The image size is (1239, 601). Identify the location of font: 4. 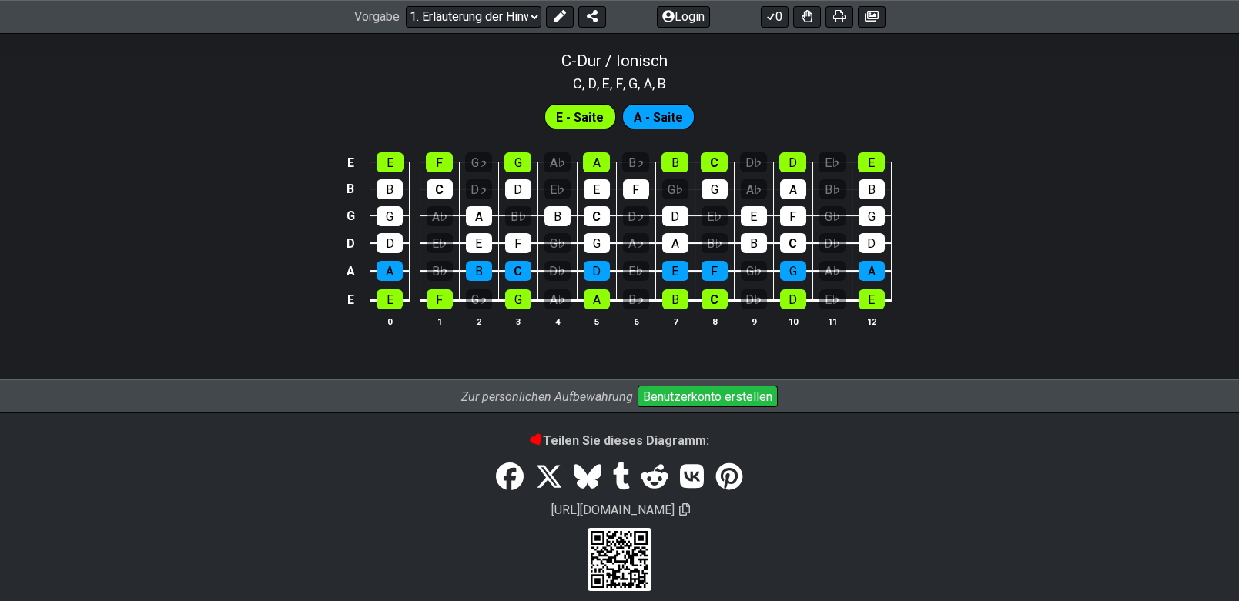
(557, 322).